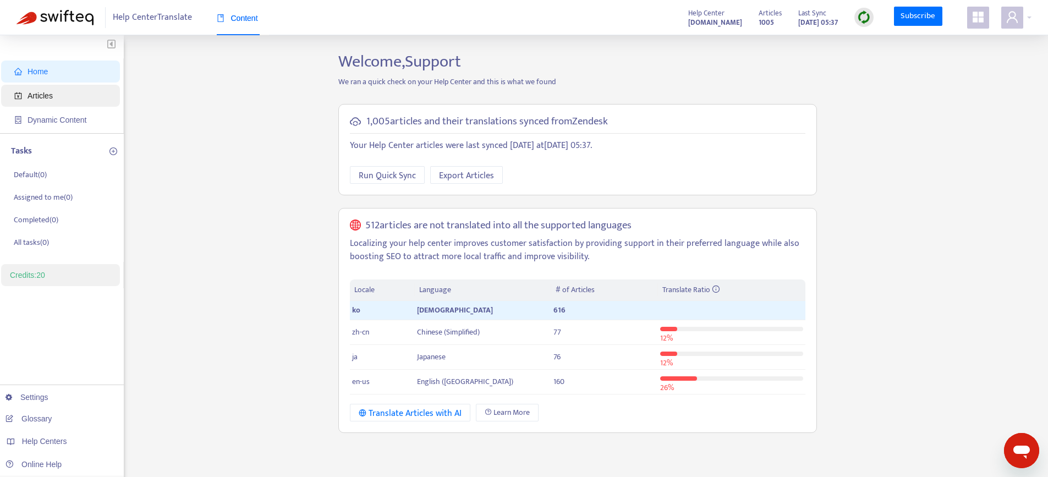 The width and height of the screenshot is (1048, 477). Describe the element at coordinates (55, 18) in the screenshot. I see `img: Swifteq` at that location.